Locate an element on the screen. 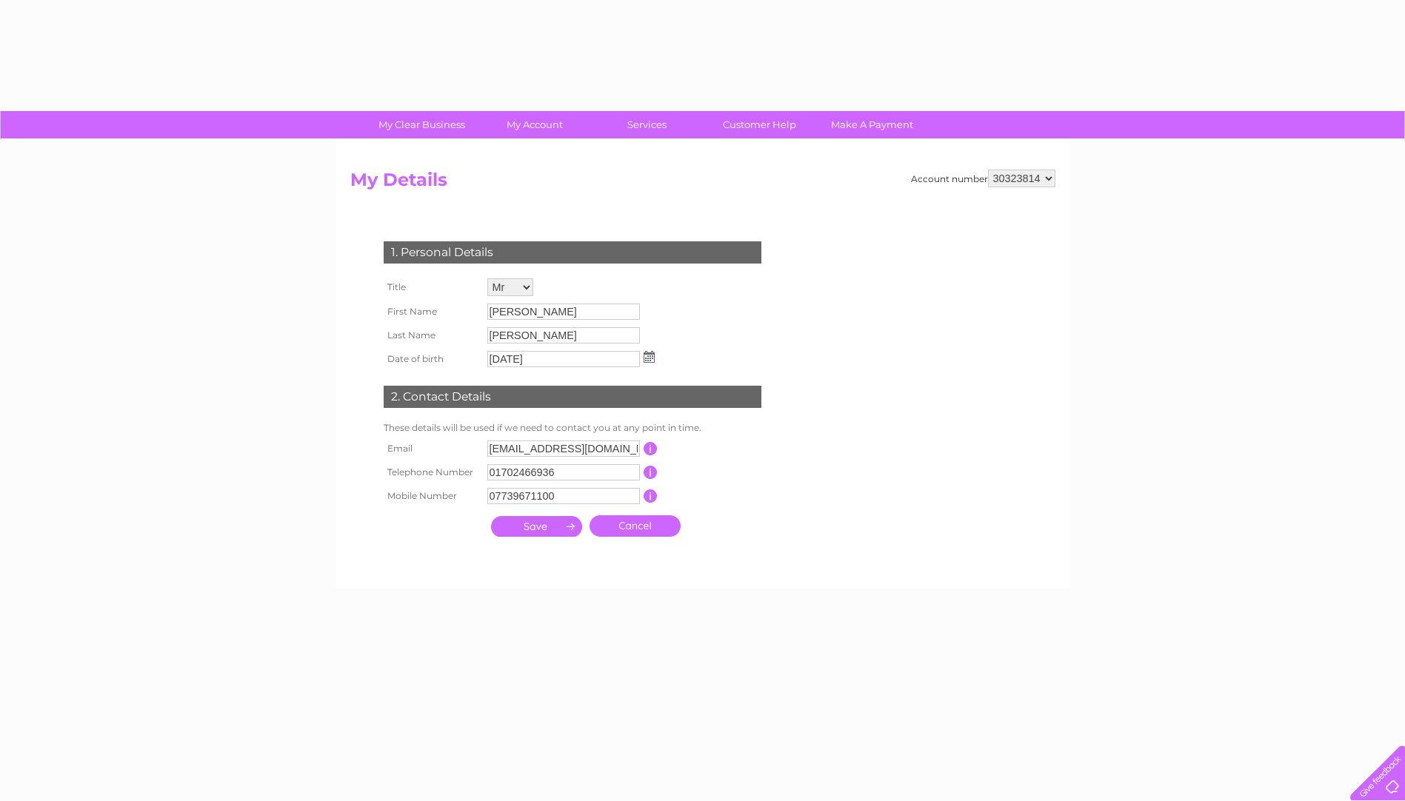 The height and width of the screenshot is (801, 1405). a: Cancel is located at coordinates (635, 526).